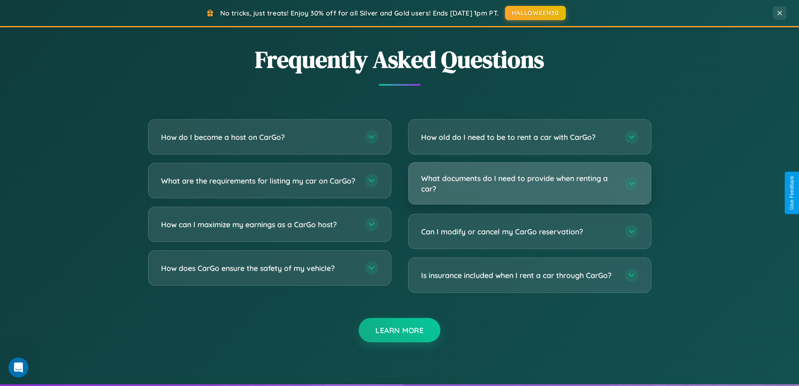 This screenshot has height=386, width=799. What do you see at coordinates (519, 137) in the screenshot?
I see `h3: How old do I need to be to rent a car with CarGo?` at bounding box center [519, 137].